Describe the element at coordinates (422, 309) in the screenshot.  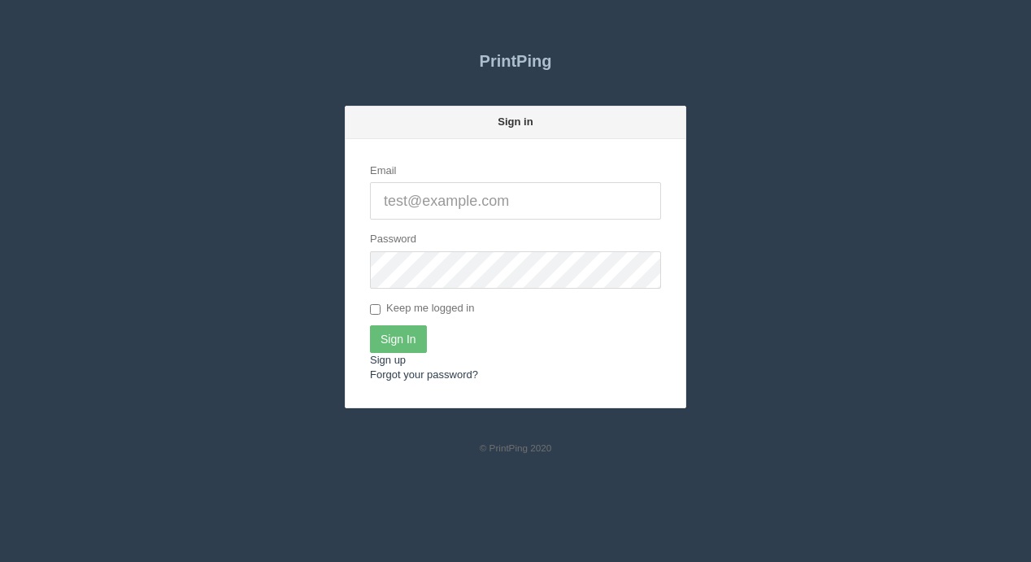
I see `label: Keep me logged in` at that location.